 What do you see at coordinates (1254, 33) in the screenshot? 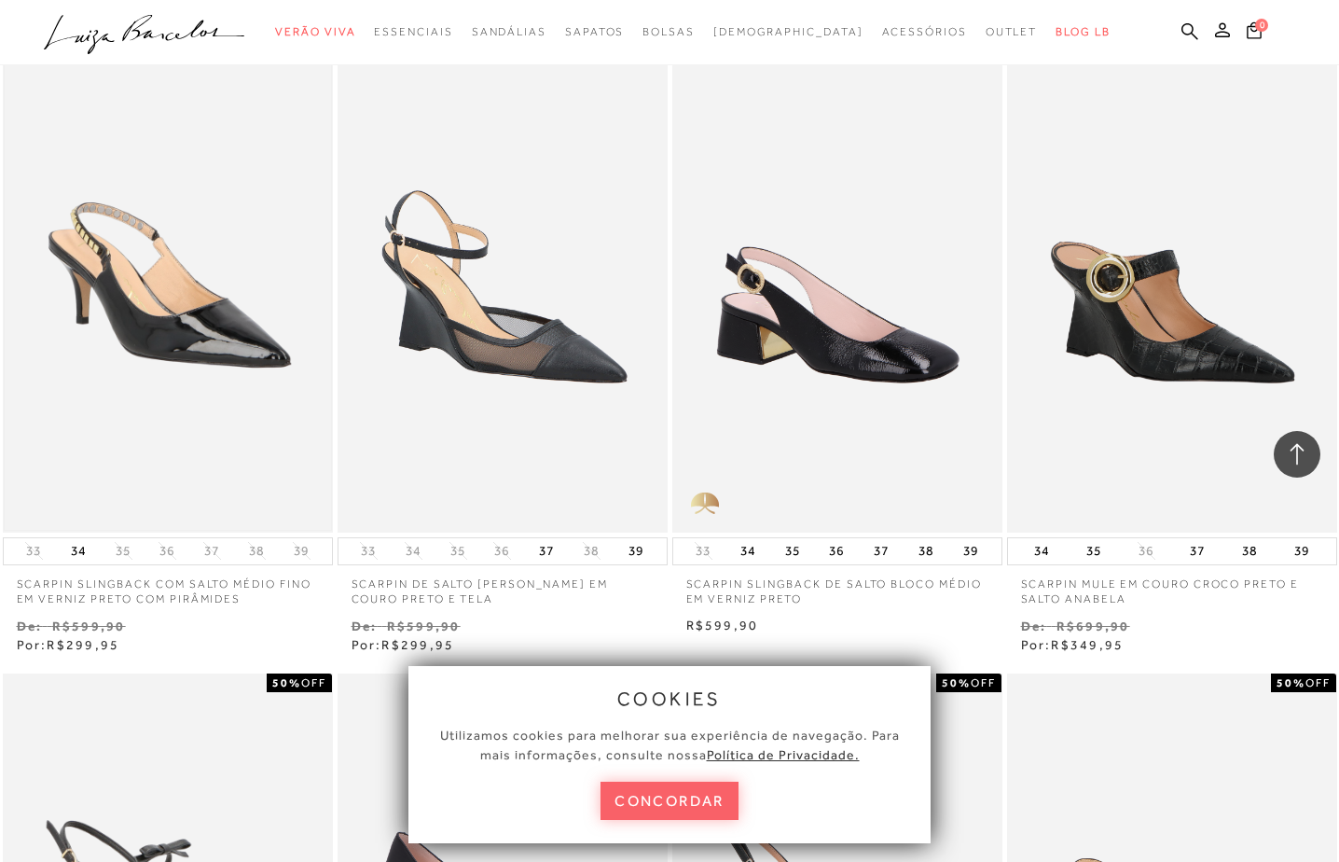
I see `button: 0` at bounding box center [1254, 33].